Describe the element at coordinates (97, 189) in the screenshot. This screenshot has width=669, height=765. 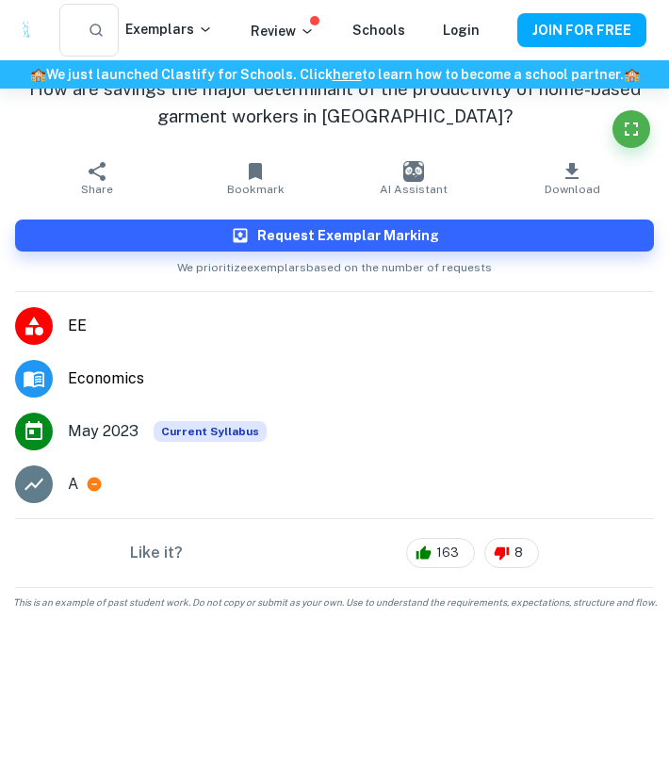
I see `span: Share` at that location.